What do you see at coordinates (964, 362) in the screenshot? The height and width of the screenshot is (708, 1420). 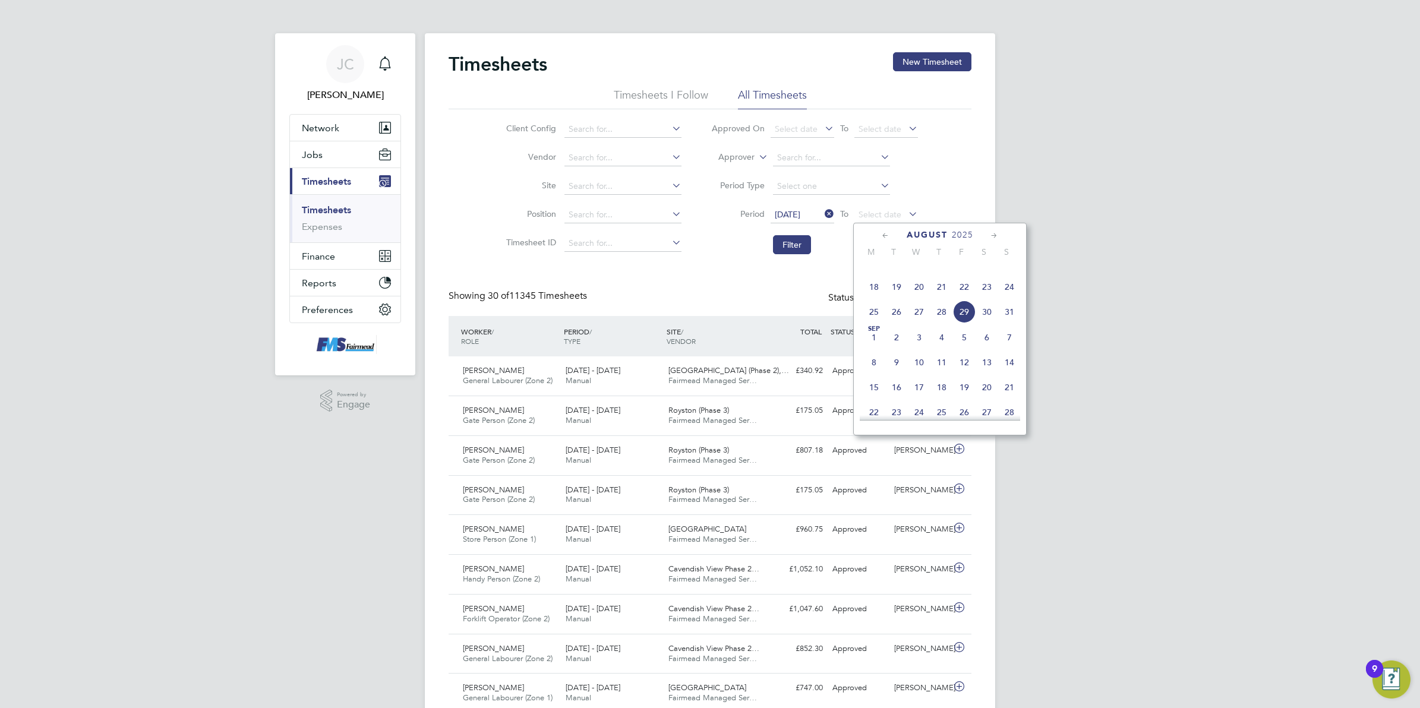 I see `span: 12` at bounding box center [964, 362].